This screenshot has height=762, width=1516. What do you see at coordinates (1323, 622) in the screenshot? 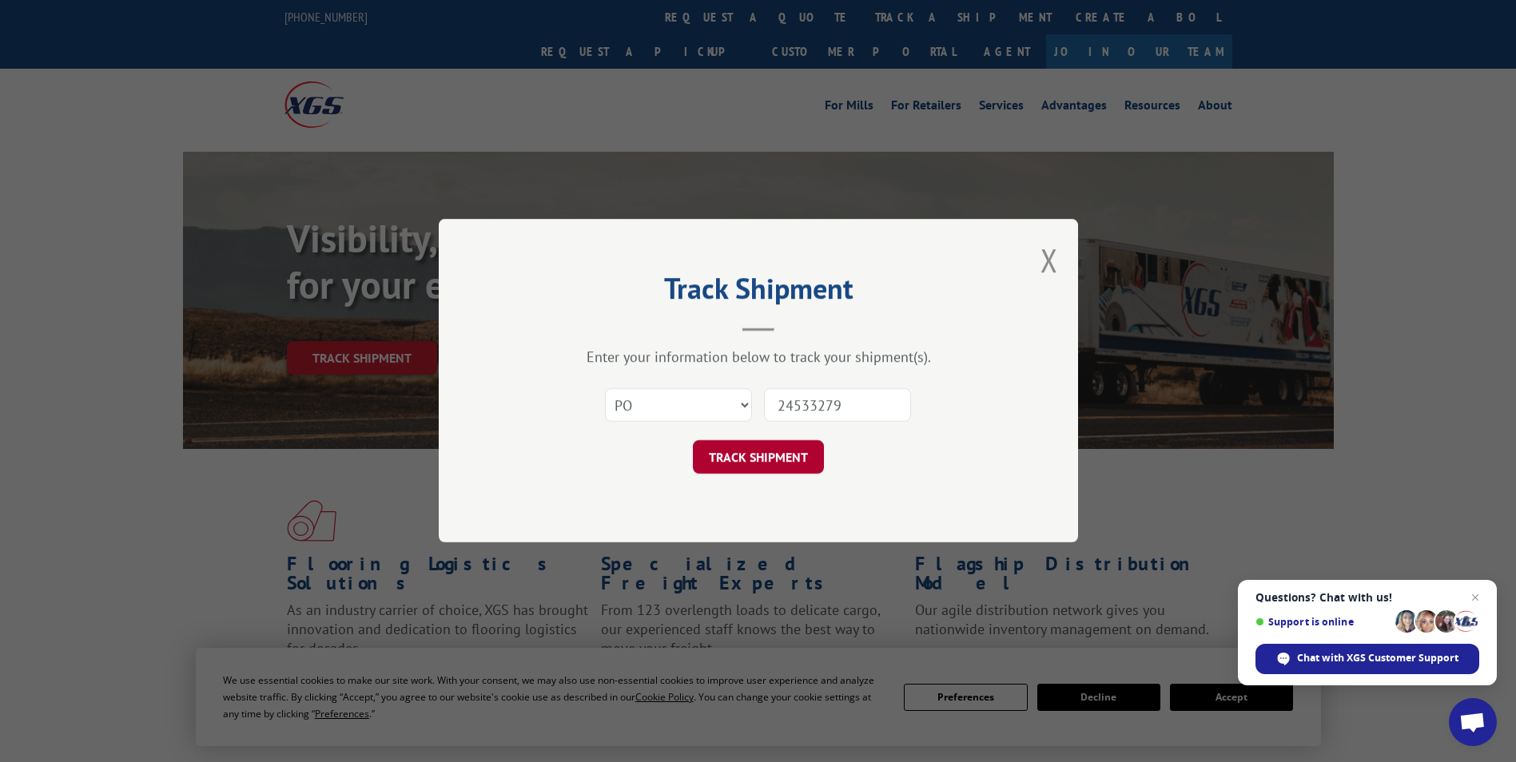
I see `span: Support is online` at bounding box center [1323, 622].